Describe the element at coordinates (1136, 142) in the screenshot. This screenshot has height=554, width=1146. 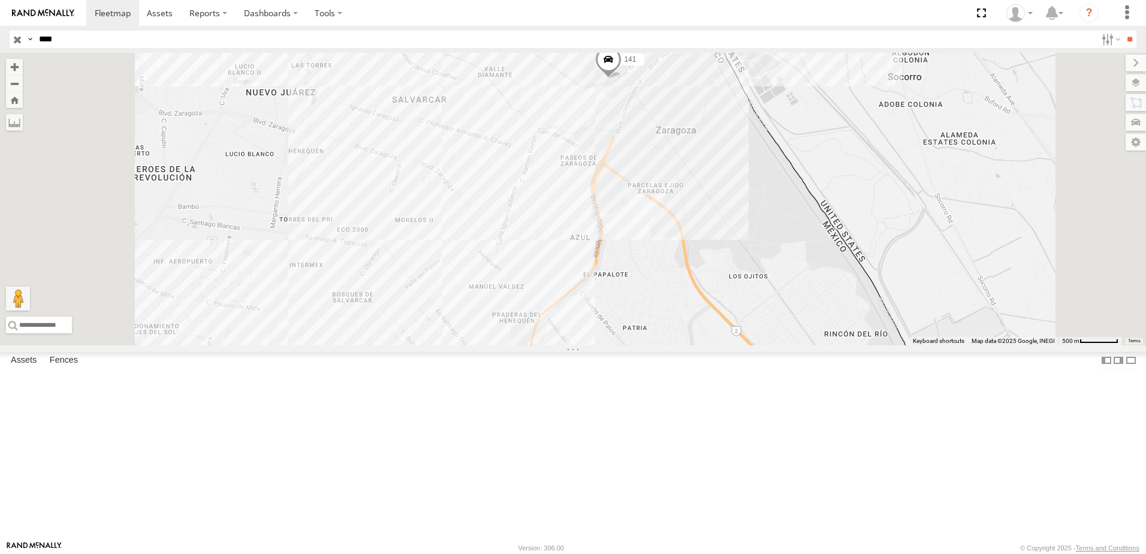
I see `label: Map Settings` at that location.